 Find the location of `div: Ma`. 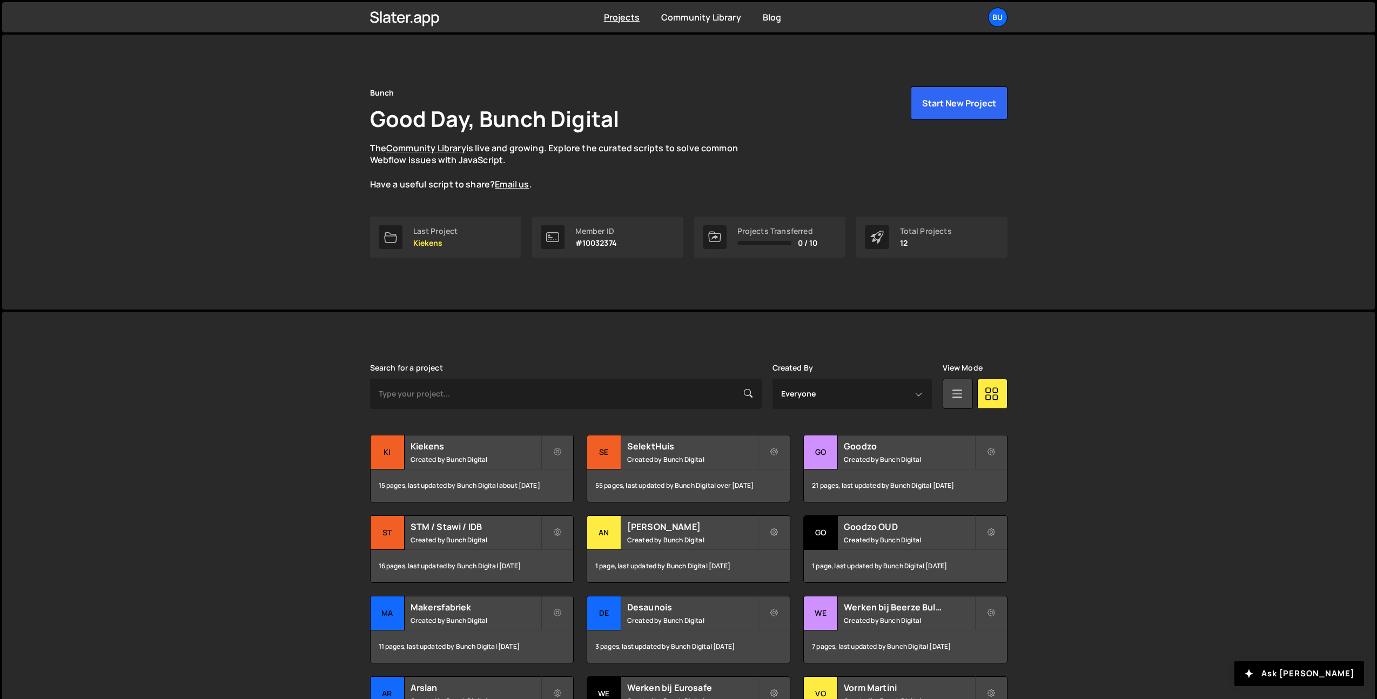

div: Ma is located at coordinates (387, 613).